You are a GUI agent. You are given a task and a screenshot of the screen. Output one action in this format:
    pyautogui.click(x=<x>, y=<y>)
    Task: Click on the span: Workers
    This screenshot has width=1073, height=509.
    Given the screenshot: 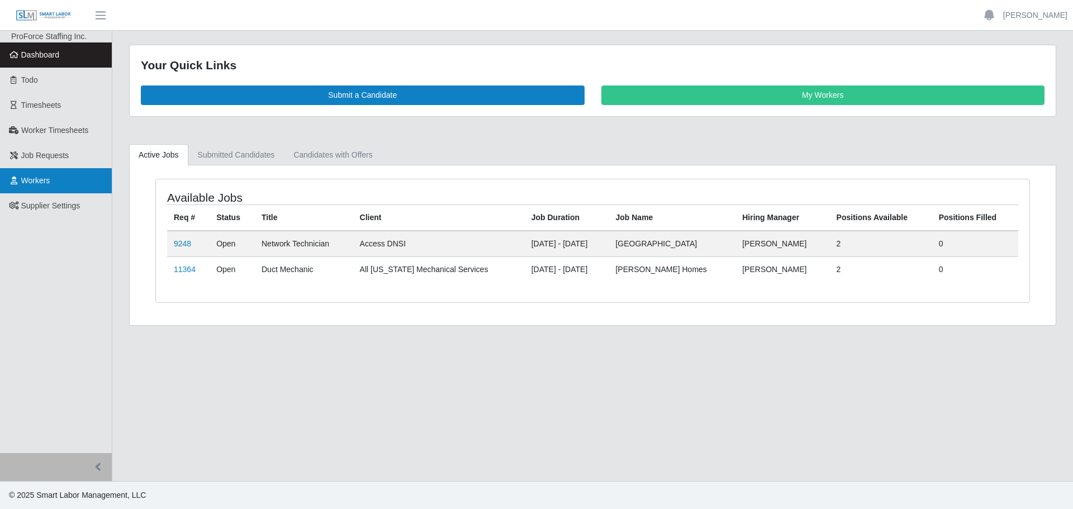 What is the action you would take?
    pyautogui.click(x=36, y=180)
    